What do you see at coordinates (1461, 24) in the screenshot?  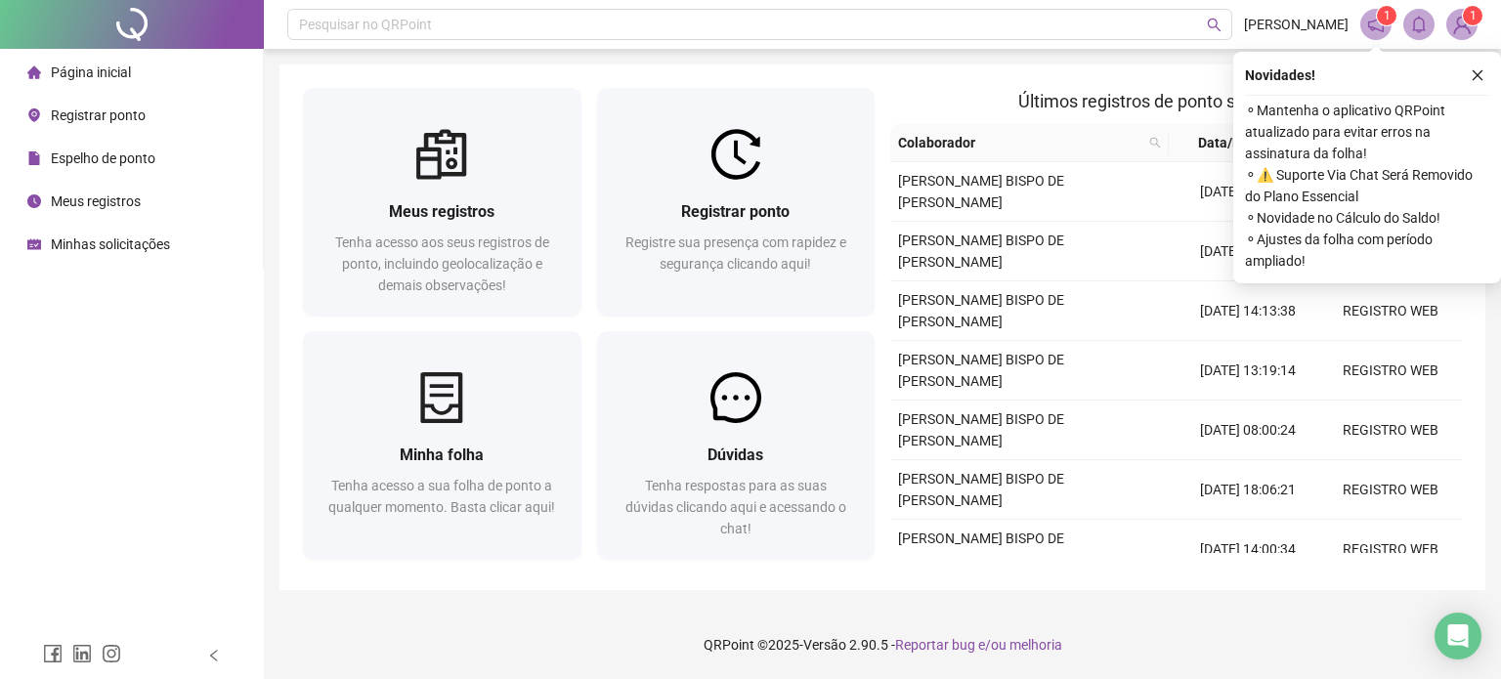 I see `img: 90741` at bounding box center [1461, 24].